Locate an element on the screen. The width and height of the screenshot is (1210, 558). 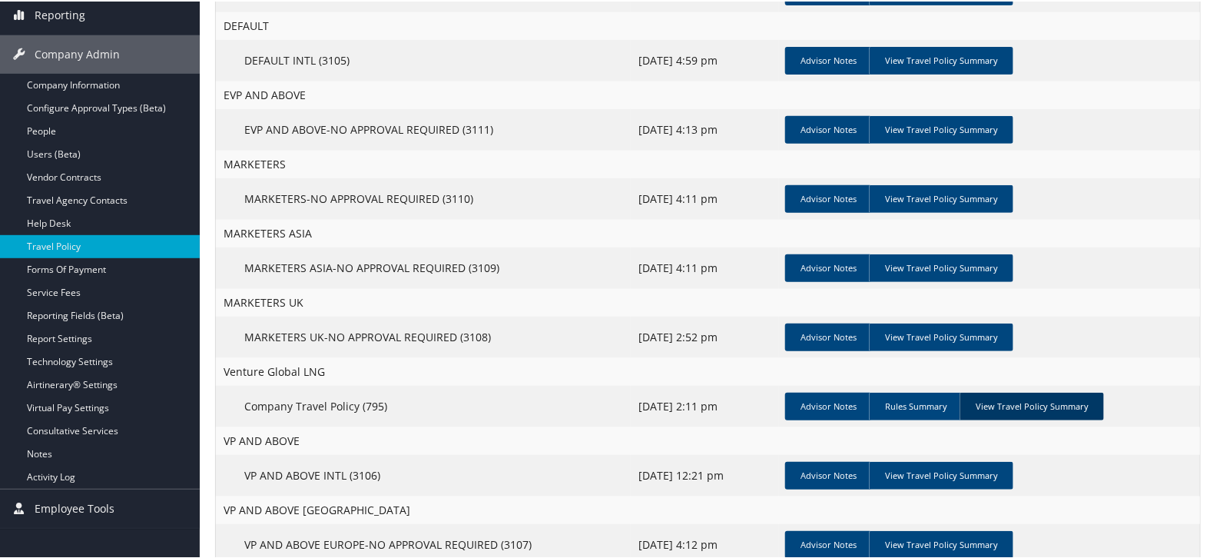
td: MARKETERS UK is located at coordinates (708, 301).